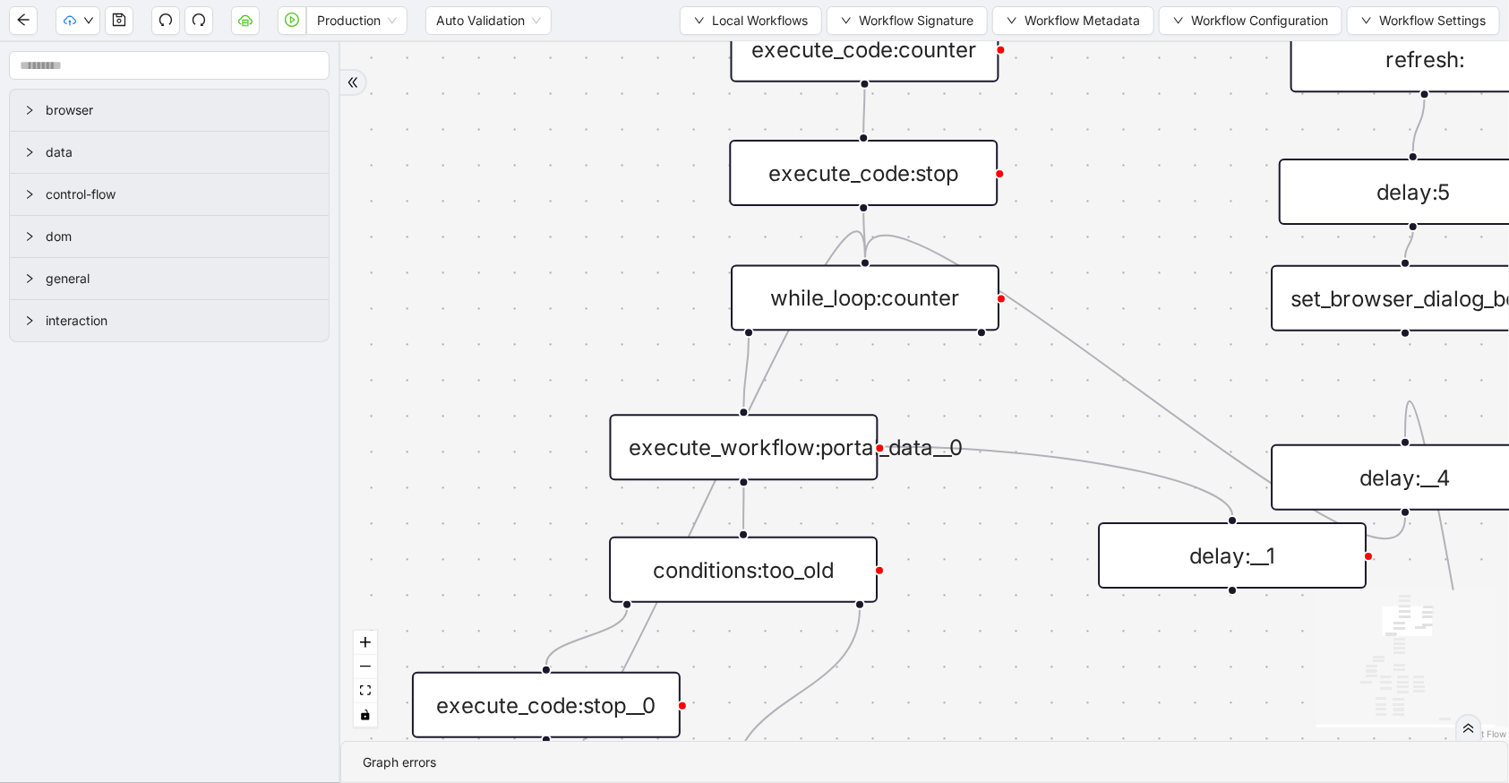  I want to click on div: execute_workflow:portal_data__0, so click(744, 447).